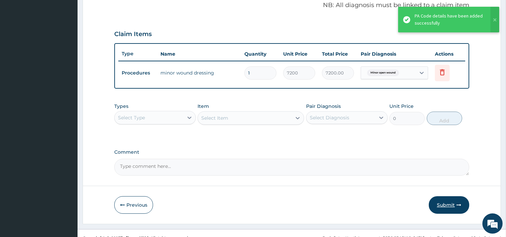 Image resolution: width=506 pixels, height=237 pixels. What do you see at coordinates (299, 54) in the screenshot?
I see `th: Unit Price` at bounding box center [299, 54].